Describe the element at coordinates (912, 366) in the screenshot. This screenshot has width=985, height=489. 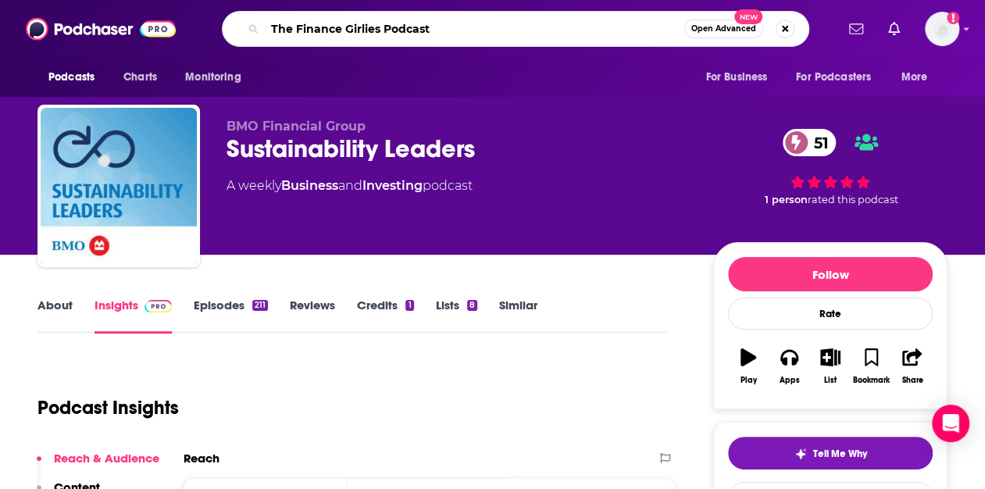
I see `button: Share` at that location.